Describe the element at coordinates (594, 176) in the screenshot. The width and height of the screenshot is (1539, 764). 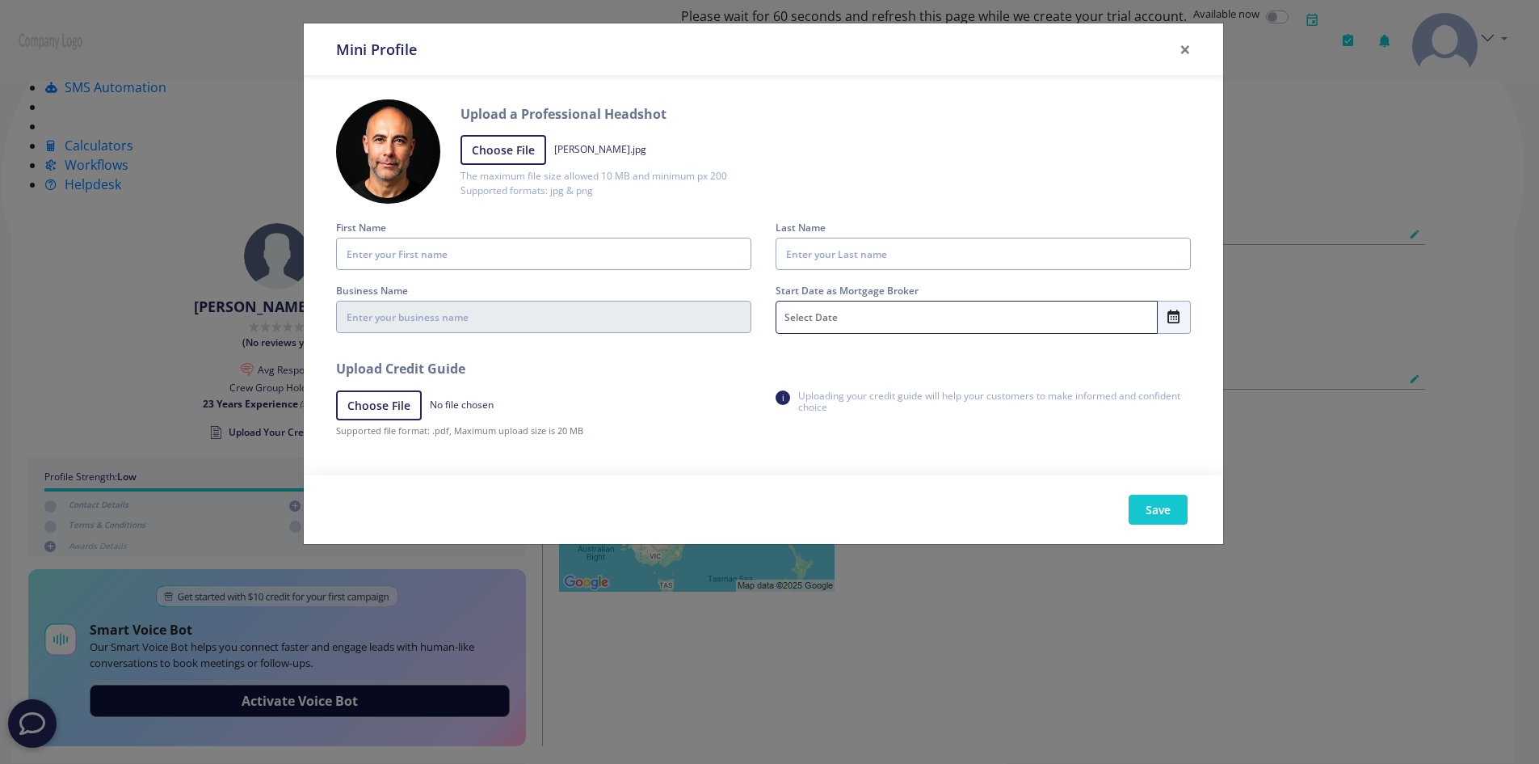
I see `p: The maximum file size allowed 10 MB and minimum px 200` at that location.